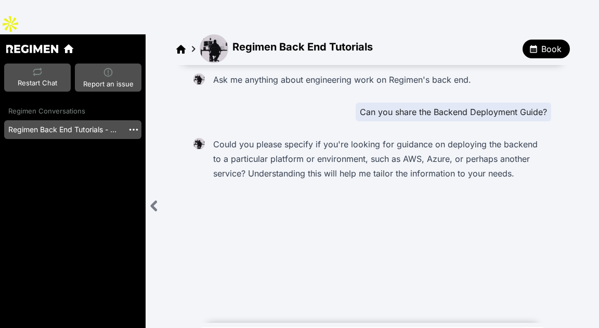 Image resolution: width=599 pixels, height=328 pixels. What do you see at coordinates (134, 130) in the screenshot?
I see `img: More options` at bounding box center [134, 130].